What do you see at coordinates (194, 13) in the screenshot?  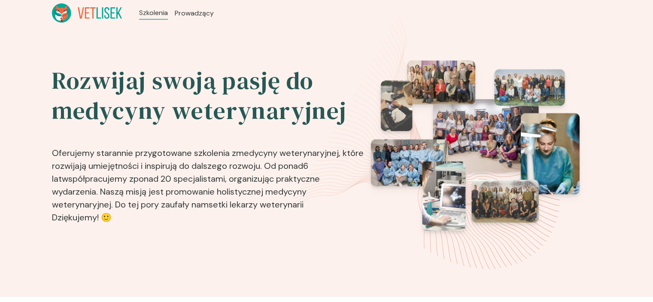 I see `a: Prowadzący` at bounding box center [194, 13].